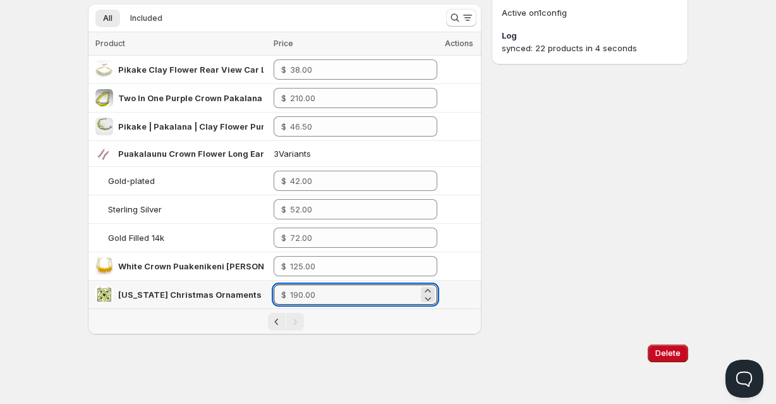 This screenshot has height=404, width=776. Describe the element at coordinates (459, 43) in the screenshot. I see `span: Actions` at that location.